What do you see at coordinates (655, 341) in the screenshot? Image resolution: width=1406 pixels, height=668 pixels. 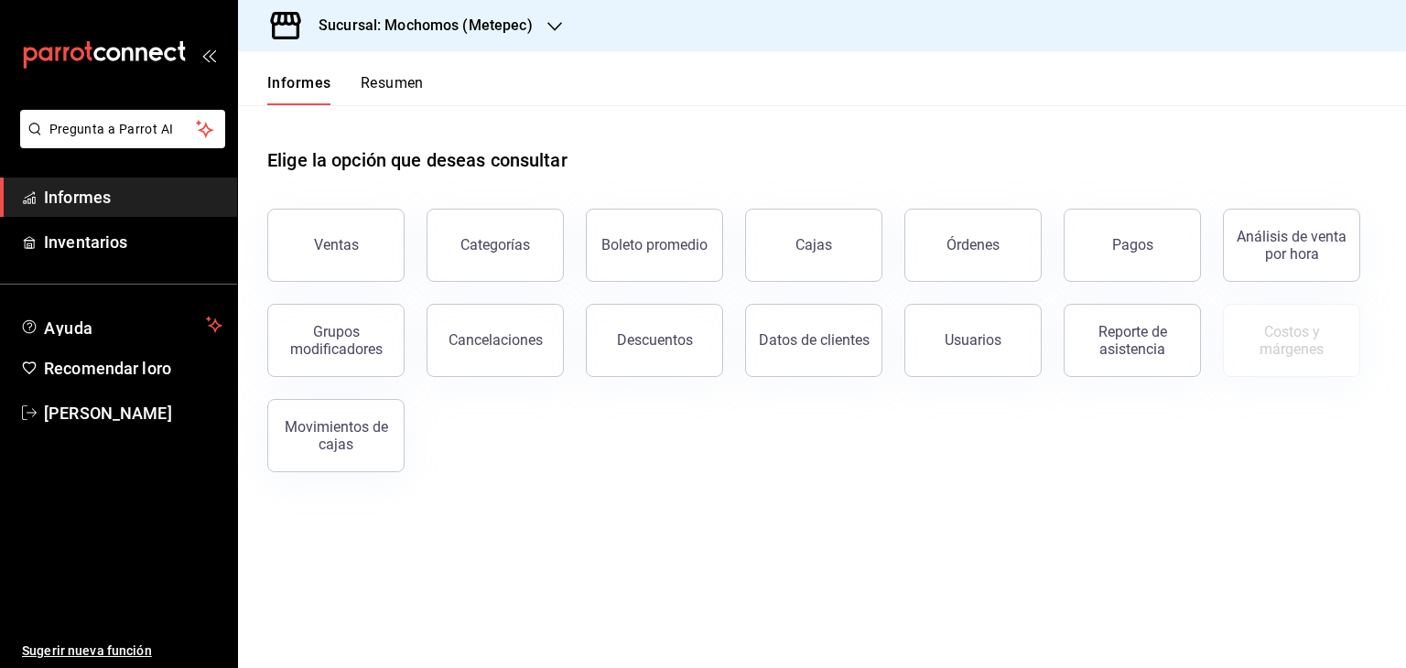 I see `button: Descuentos` at bounding box center [655, 341].